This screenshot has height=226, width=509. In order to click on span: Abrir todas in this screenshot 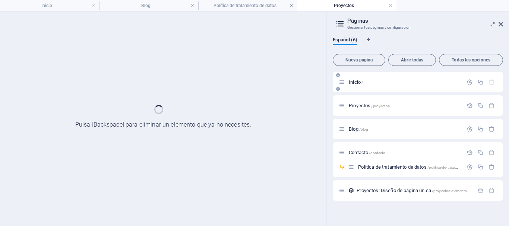, I will do `click(412, 60)`.